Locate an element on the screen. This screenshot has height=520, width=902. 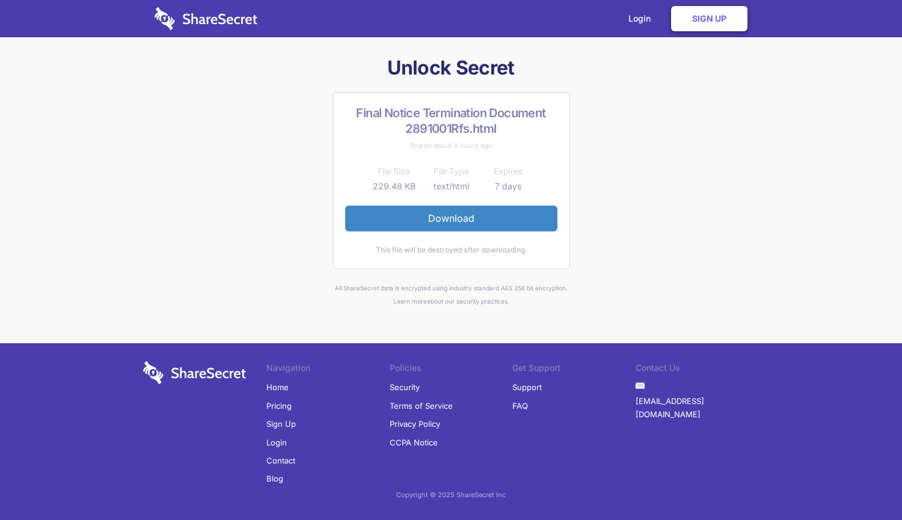
h1: Unlock Secret is located at coordinates (451, 68).